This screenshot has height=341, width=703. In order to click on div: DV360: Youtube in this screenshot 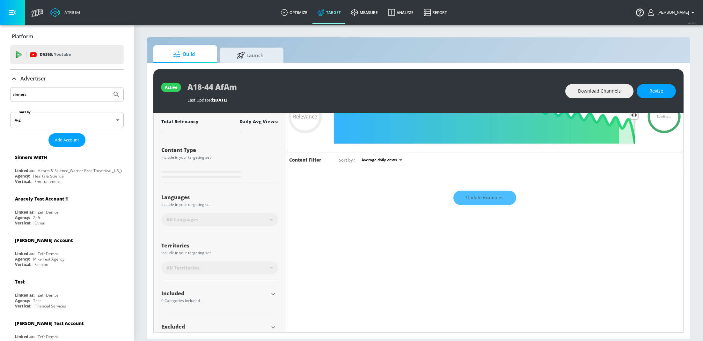, I will do `click(67, 55)`.